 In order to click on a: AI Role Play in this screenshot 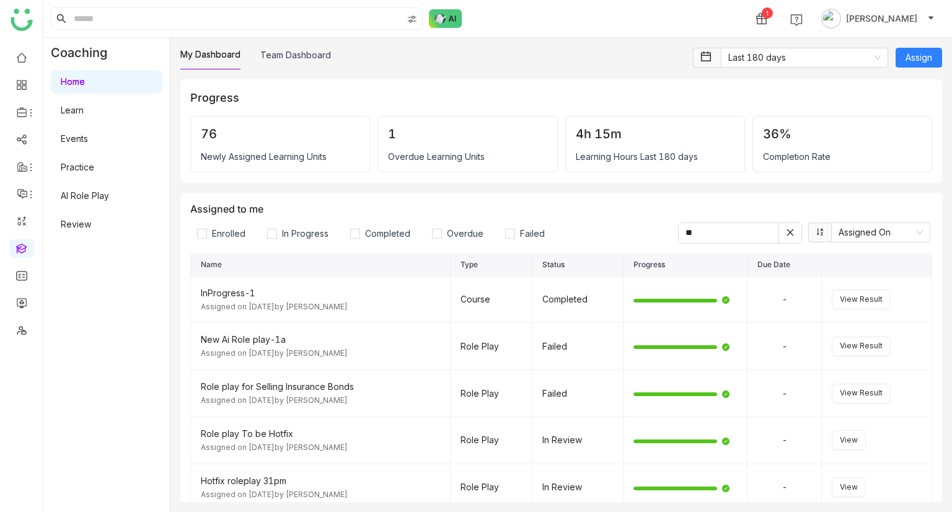, I will do `click(85, 195)`.